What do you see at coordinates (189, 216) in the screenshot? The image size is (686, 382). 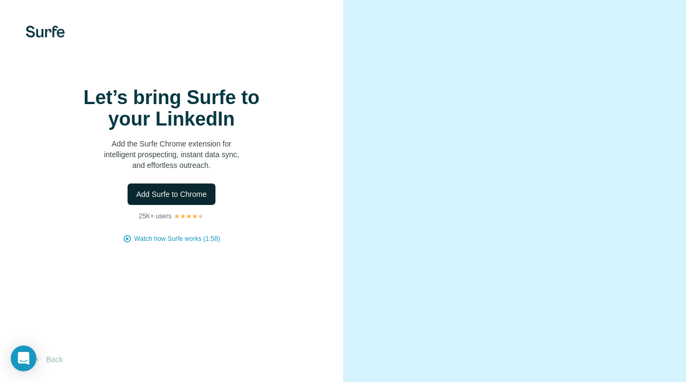 I see `img: Rating Stars` at bounding box center [189, 216].